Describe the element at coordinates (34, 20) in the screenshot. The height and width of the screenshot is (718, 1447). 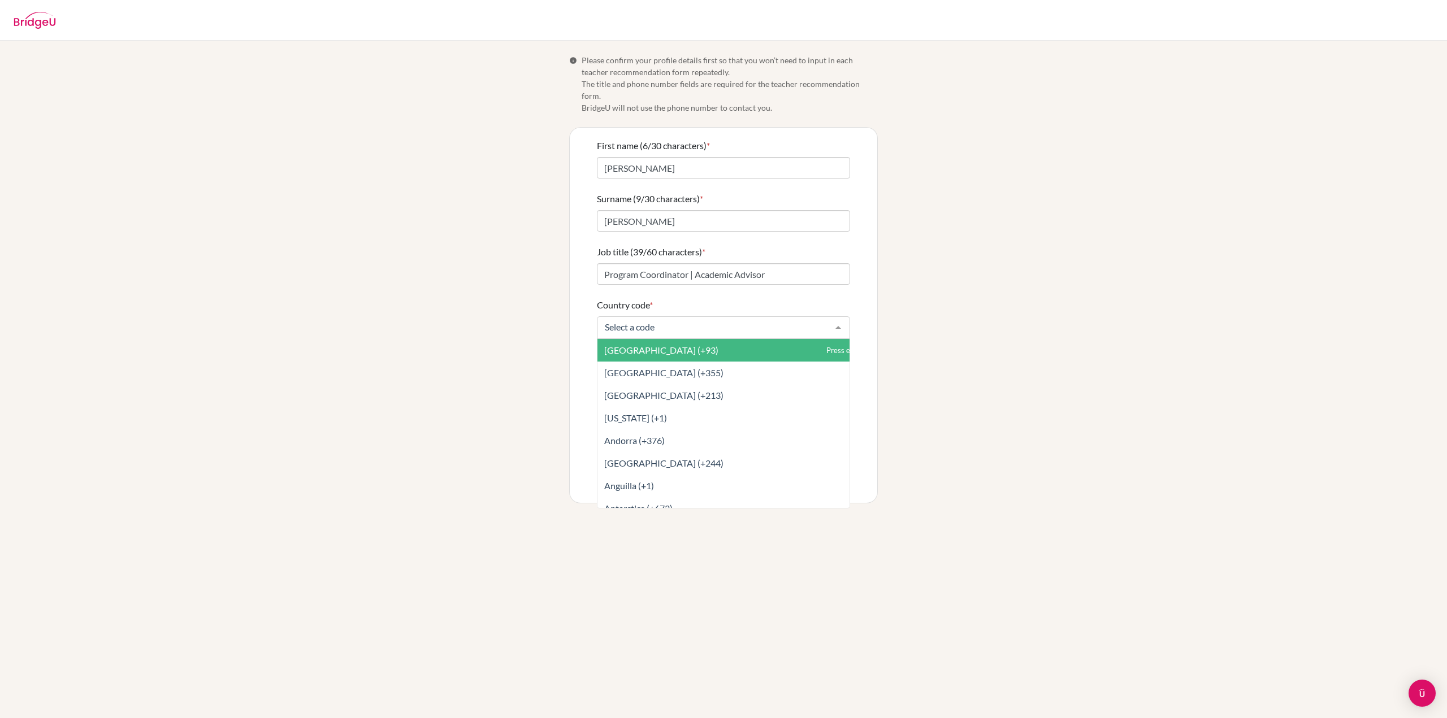
I see `img: BridgeU logo` at that location.